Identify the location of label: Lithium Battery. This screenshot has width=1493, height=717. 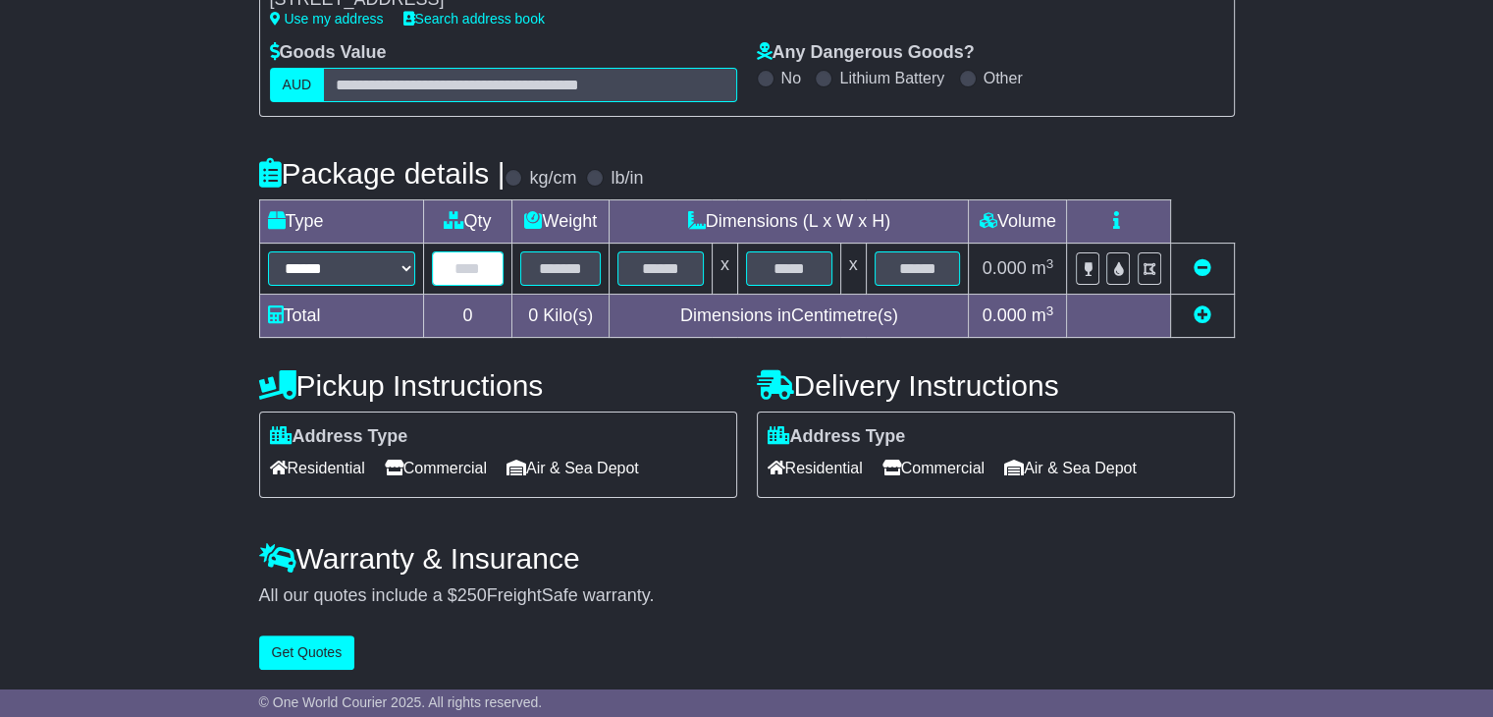
(891, 78).